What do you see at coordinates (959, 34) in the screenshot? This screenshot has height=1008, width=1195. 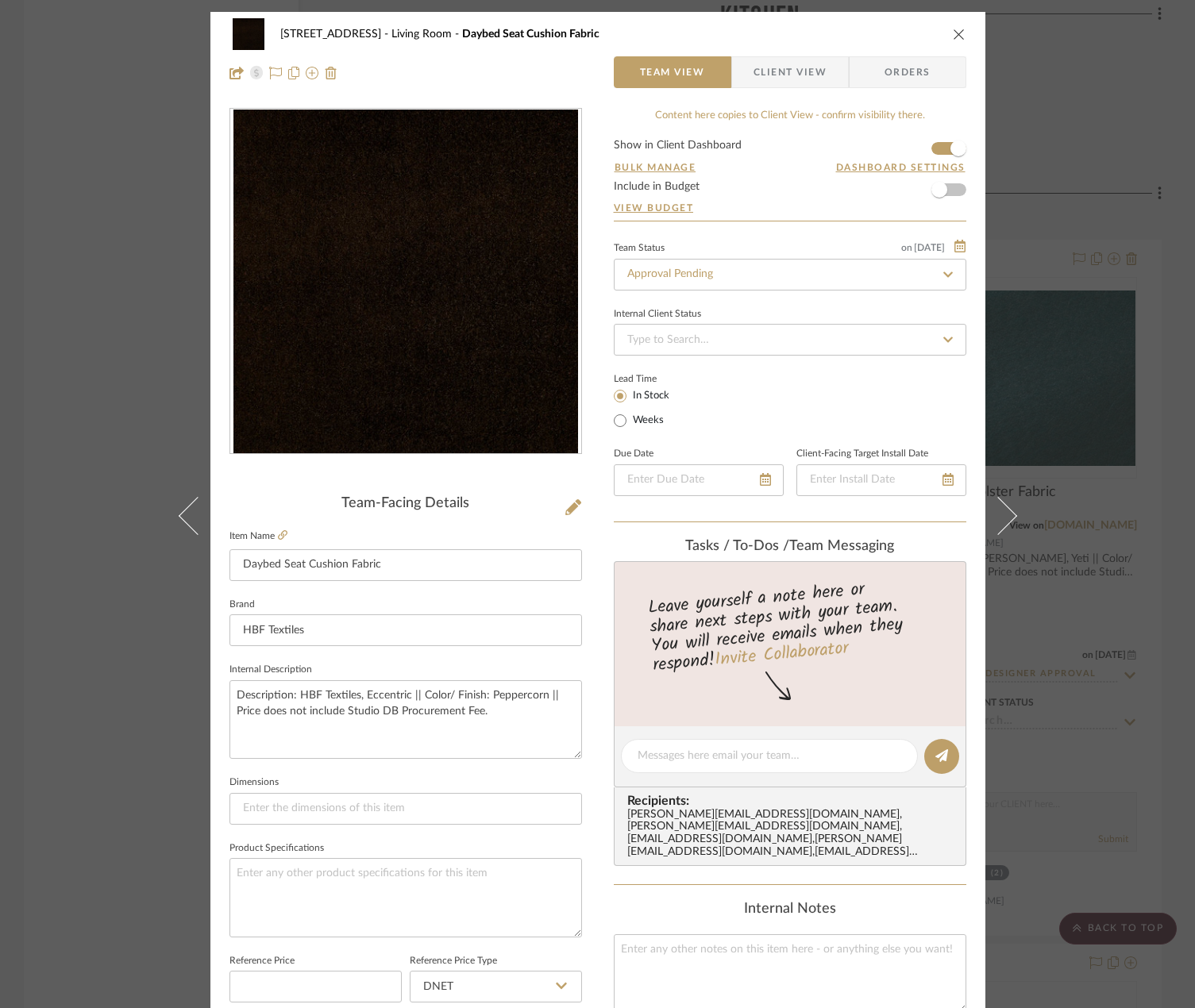 I see `button: close` at bounding box center [959, 34].